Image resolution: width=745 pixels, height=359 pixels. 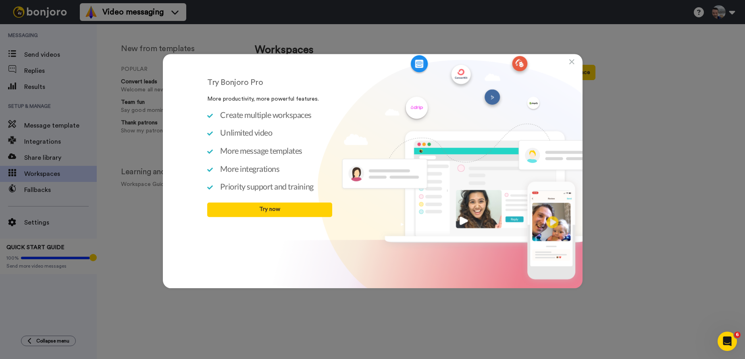 I want to click on span: Priority support and training, so click(x=266, y=187).